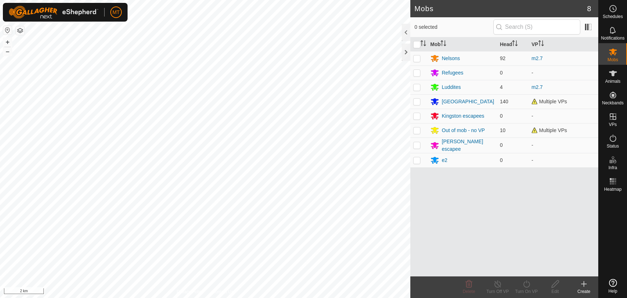  I want to click on h2: Mobs, so click(501, 9).